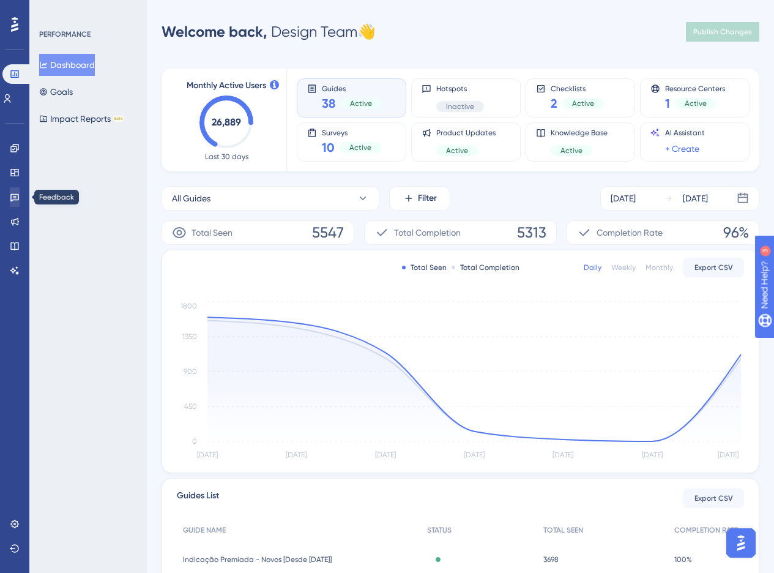 This screenshot has height=573, width=774. What do you see at coordinates (56, 92) in the screenshot?
I see `button: Goals` at bounding box center [56, 92].